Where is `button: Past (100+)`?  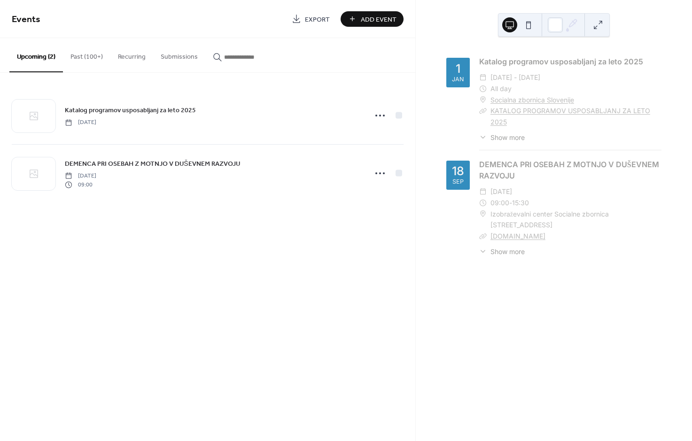 button: Past (100+) is located at coordinates (86, 55).